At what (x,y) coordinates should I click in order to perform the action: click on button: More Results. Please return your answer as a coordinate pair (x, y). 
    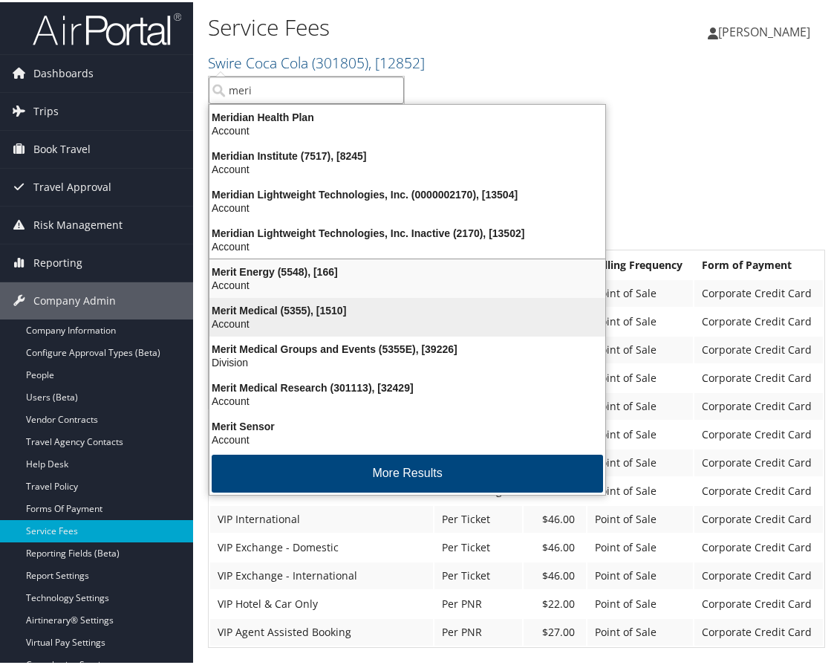
    Looking at the image, I should click on (407, 471).